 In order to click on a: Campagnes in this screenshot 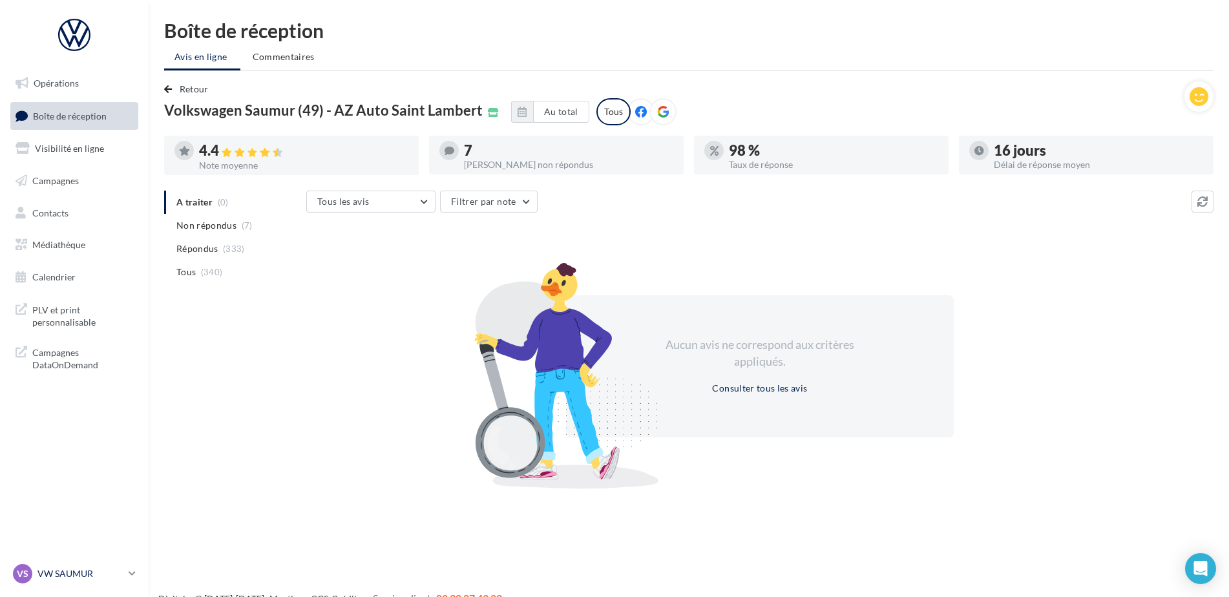, I will do `click(74, 181)`.